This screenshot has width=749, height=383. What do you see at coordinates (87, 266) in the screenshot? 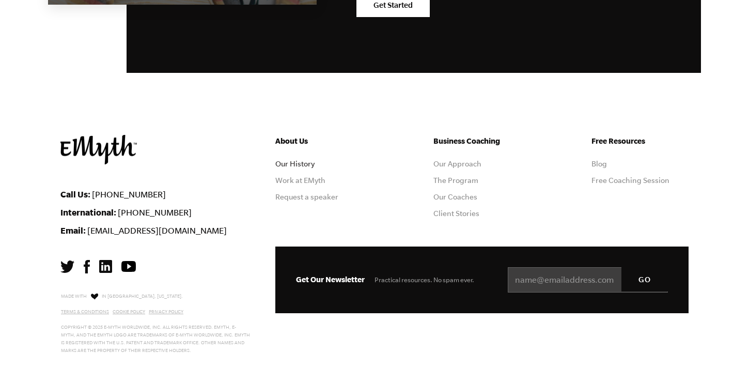
I see `img: Facebook` at bounding box center [87, 266].